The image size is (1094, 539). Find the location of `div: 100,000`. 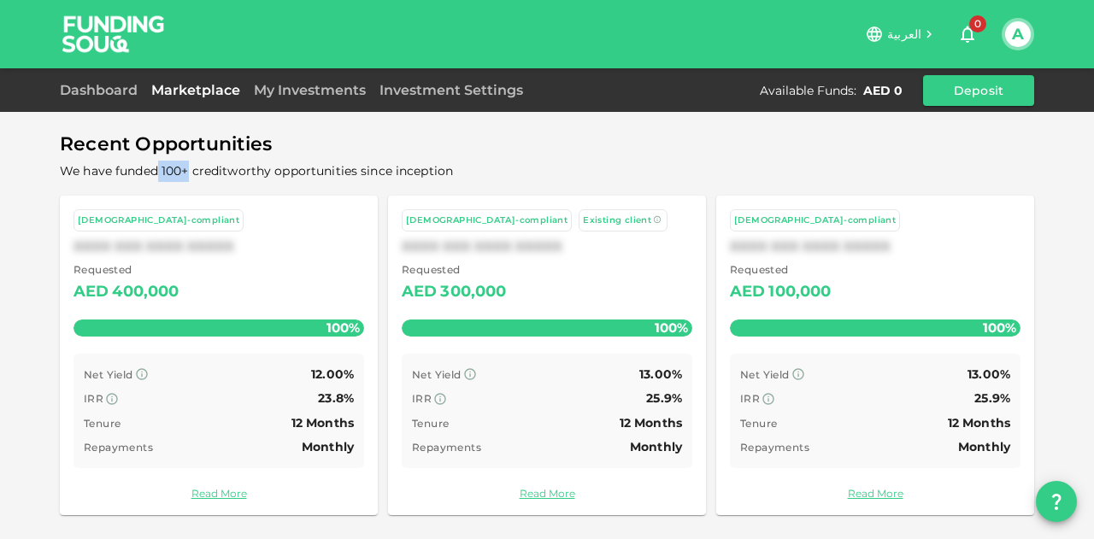

div: 100,000 is located at coordinates (799, 292).